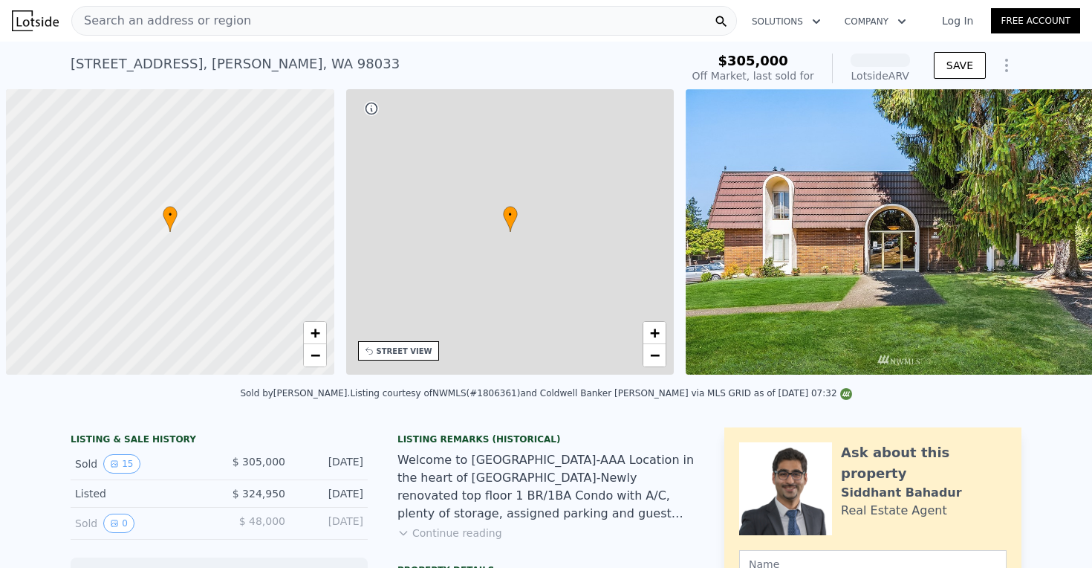 This screenshot has width=1092, height=568. I want to click on div: Ask about this property, so click(924, 463).